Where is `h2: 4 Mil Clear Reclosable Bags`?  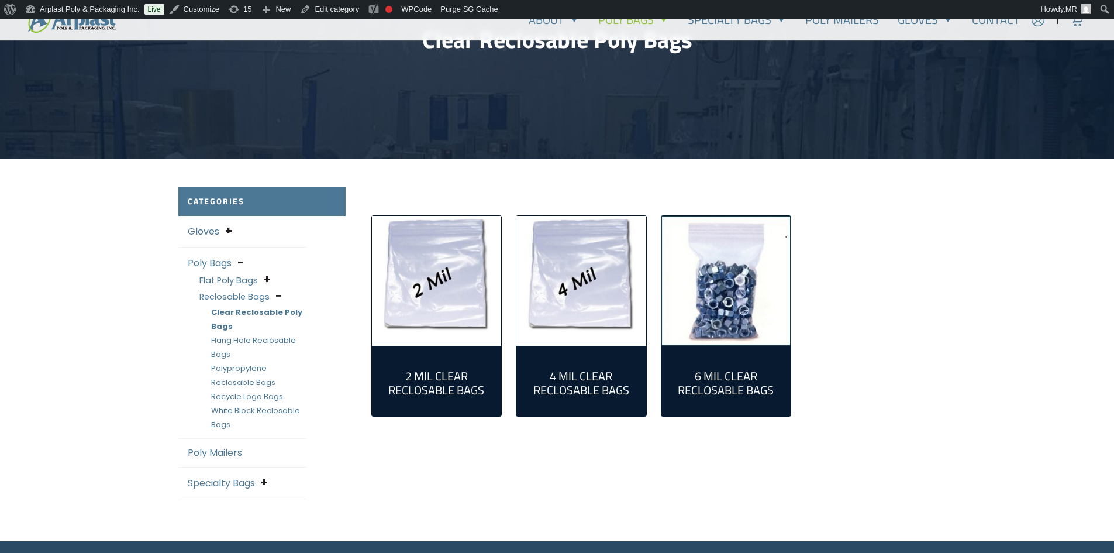 h2: 4 Mil Clear Reclosable Bags is located at coordinates (581, 383).